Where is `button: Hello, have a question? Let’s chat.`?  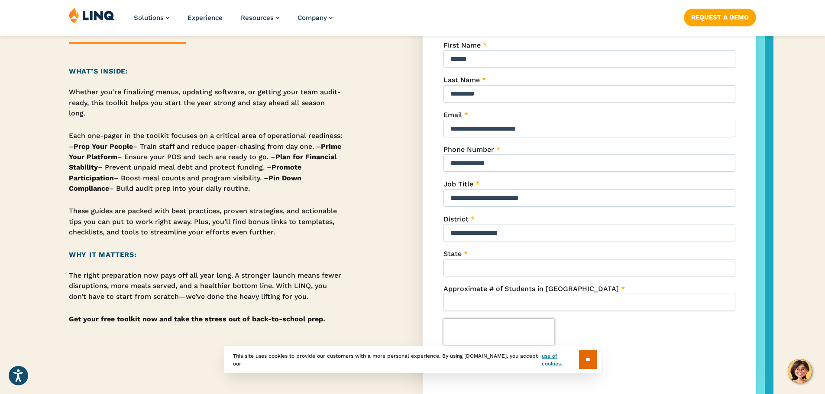 button: Hello, have a question? Let’s chat. is located at coordinates (800, 371).